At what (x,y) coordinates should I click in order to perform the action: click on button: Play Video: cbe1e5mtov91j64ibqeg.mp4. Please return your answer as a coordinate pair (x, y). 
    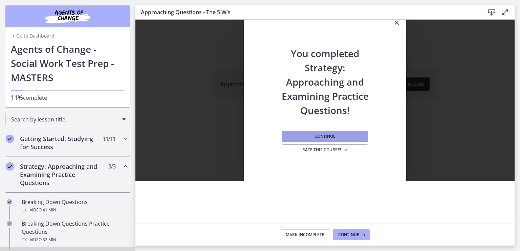
    Looking at the image, I should click on (190, 12).